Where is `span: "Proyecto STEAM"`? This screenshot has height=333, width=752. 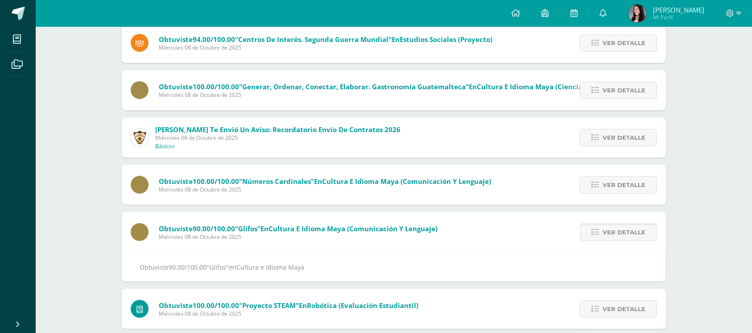
span: "Proyecto STEAM" is located at coordinates (269, 305).